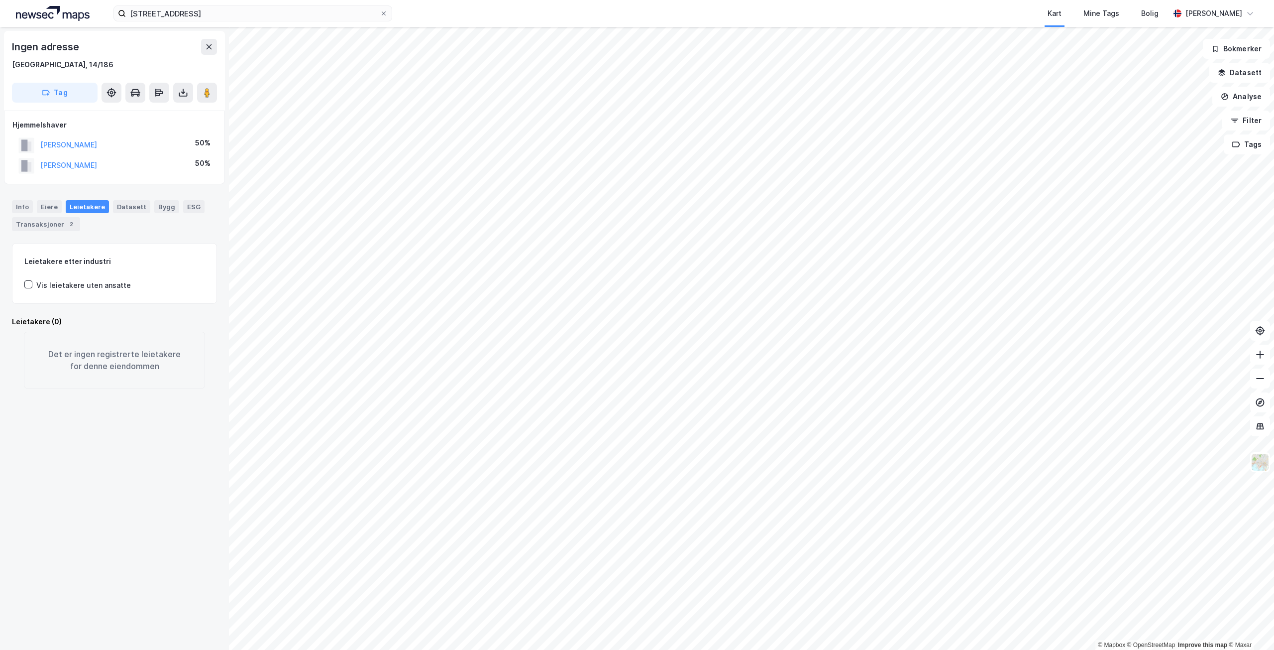 The image size is (1274, 650). What do you see at coordinates (1242, 97) in the screenshot?
I see `button: Analyse` at bounding box center [1242, 97].